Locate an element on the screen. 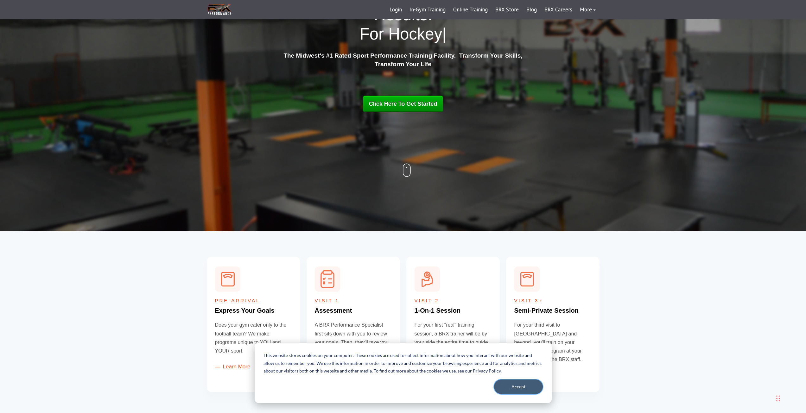 The height and width of the screenshot is (413, 806). img: 1-On-1 Session is located at coordinates (427, 279).